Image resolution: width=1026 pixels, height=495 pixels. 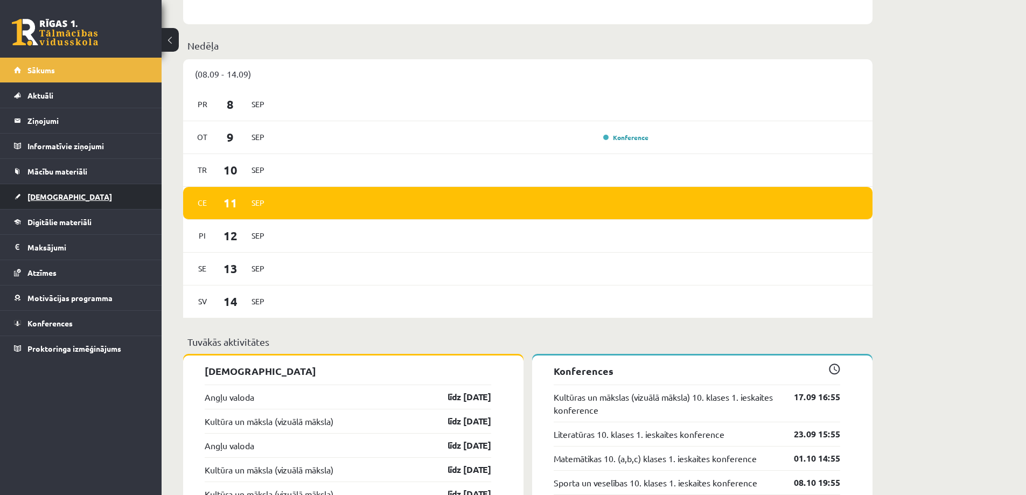 I want to click on span: Konferences, so click(x=50, y=323).